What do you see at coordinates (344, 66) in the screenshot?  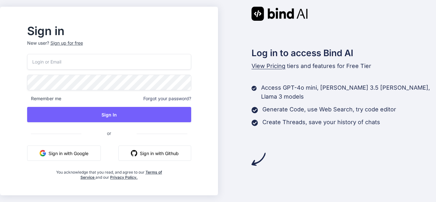 I see `p: tiers and features for Free Tier` at bounding box center [344, 66].